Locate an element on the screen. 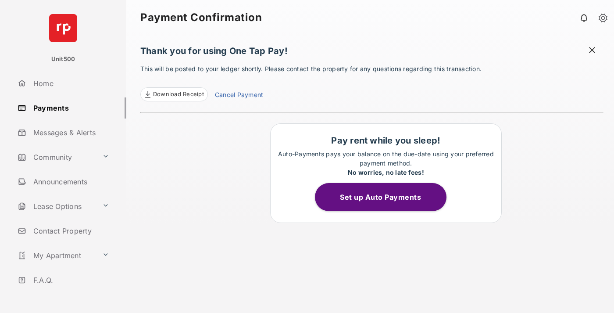 Image resolution: width=614 pixels, height=313 pixels. a: Download Receipt is located at coordinates (174, 94).